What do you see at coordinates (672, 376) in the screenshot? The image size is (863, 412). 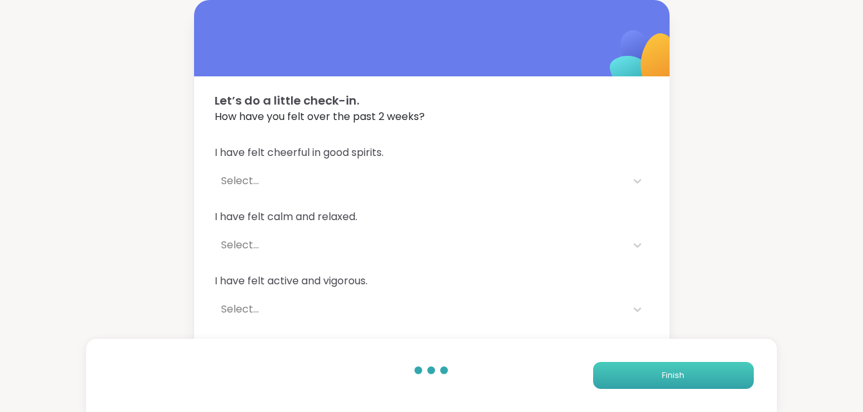 I see `span: Finish` at bounding box center [672, 376].